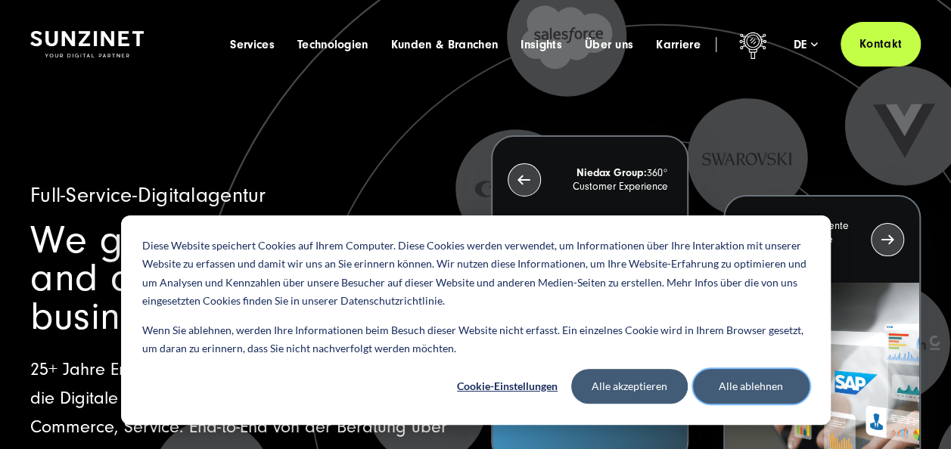 The width and height of the screenshot is (951, 449). What do you see at coordinates (678, 45) in the screenshot?
I see `span: Karriere` at bounding box center [678, 45].